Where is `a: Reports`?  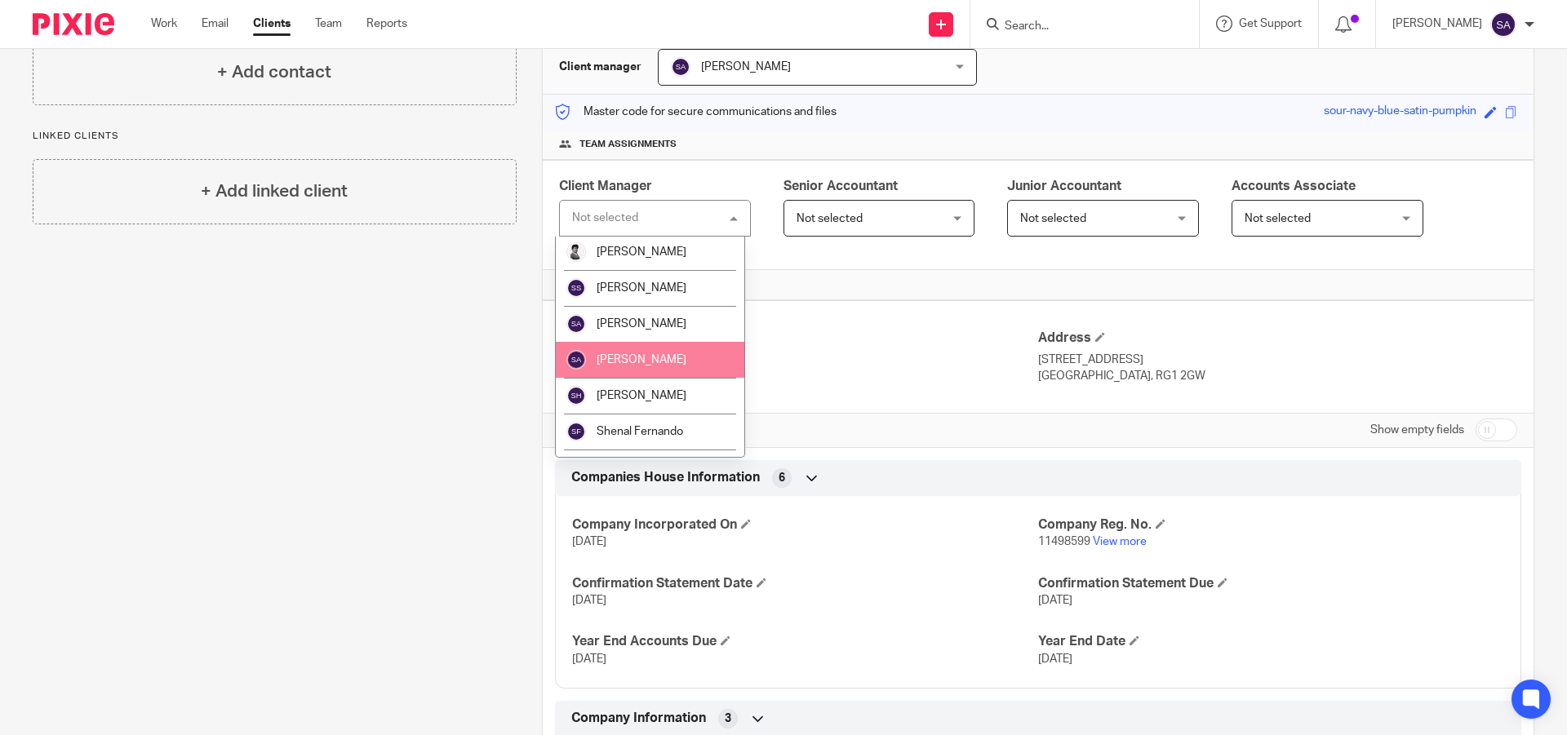 a: Reports is located at coordinates (387, 24).